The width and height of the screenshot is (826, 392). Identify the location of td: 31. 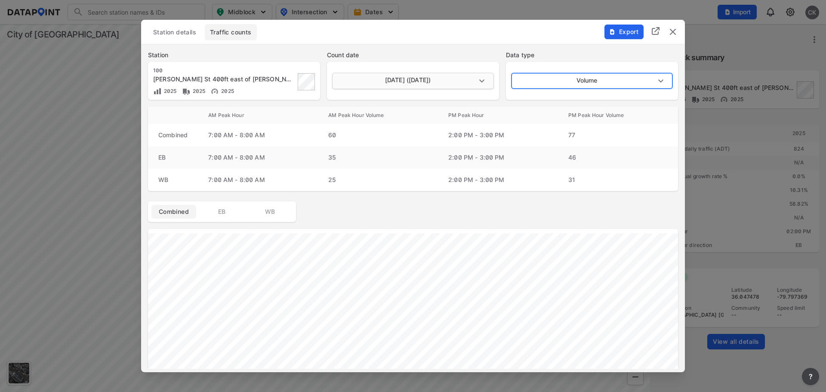
(617, 180).